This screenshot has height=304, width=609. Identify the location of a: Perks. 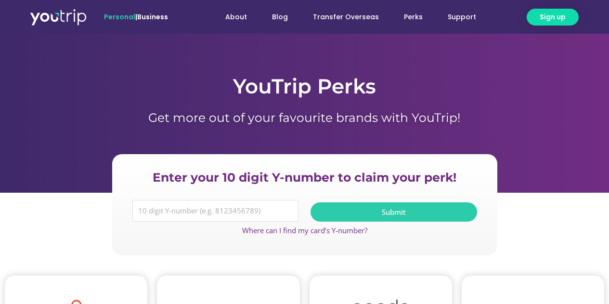
(413, 17).